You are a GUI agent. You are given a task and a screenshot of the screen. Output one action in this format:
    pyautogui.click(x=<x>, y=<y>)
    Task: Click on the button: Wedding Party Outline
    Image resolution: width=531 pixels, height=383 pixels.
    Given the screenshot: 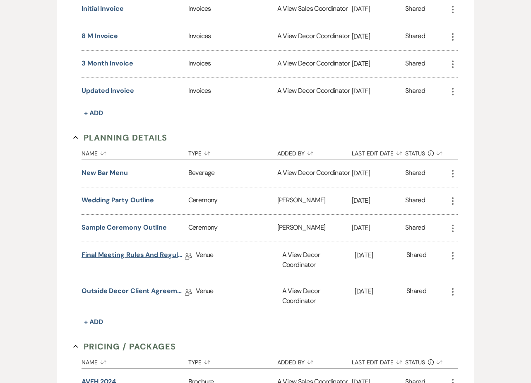 What is the action you would take?
    pyautogui.click(x=118, y=200)
    